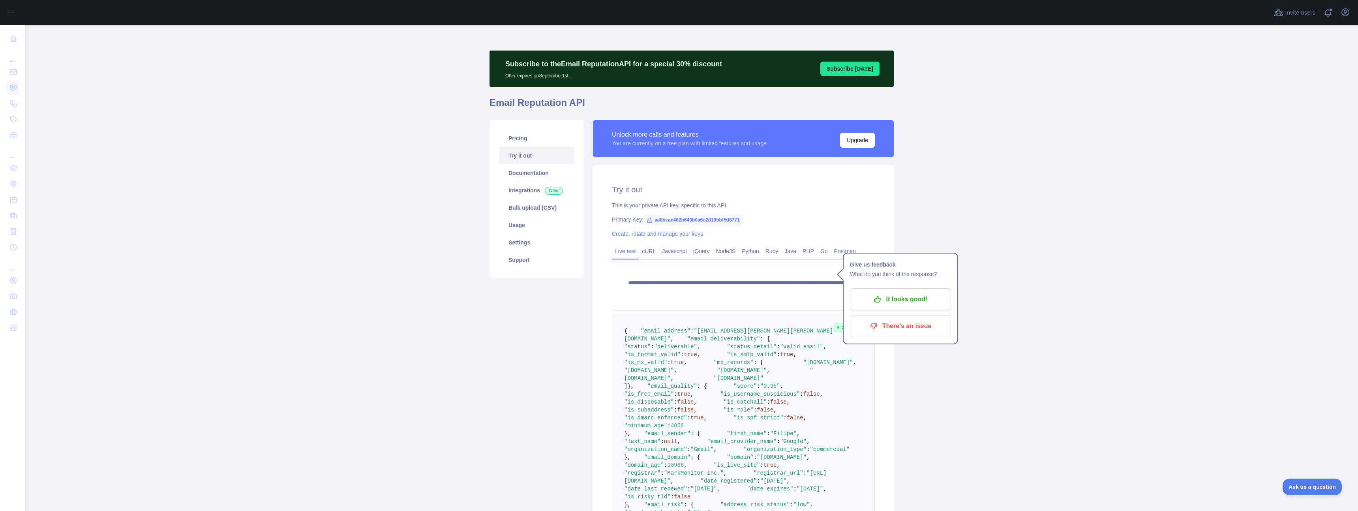  What do you see at coordinates (675, 465) in the screenshot?
I see `span: 10966` at bounding box center [675, 465].